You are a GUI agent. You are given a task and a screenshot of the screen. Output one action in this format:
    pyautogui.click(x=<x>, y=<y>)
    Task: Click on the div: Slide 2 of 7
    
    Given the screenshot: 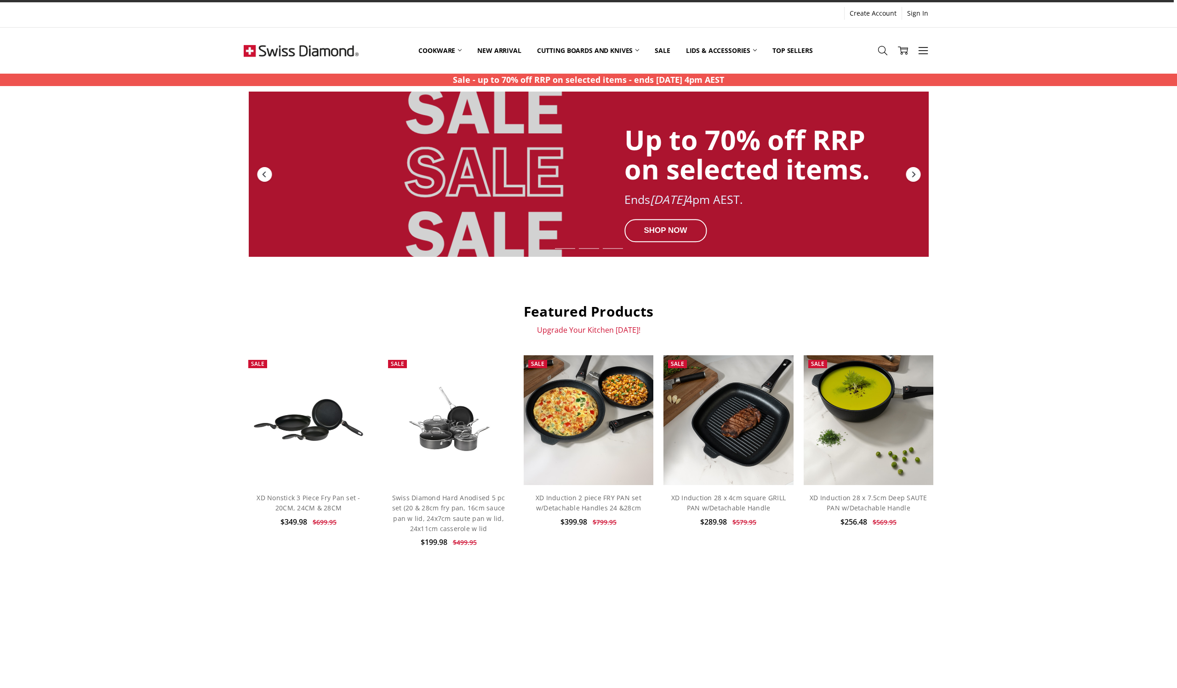 What is the action you would take?
    pyautogui.click(x=589, y=248)
    